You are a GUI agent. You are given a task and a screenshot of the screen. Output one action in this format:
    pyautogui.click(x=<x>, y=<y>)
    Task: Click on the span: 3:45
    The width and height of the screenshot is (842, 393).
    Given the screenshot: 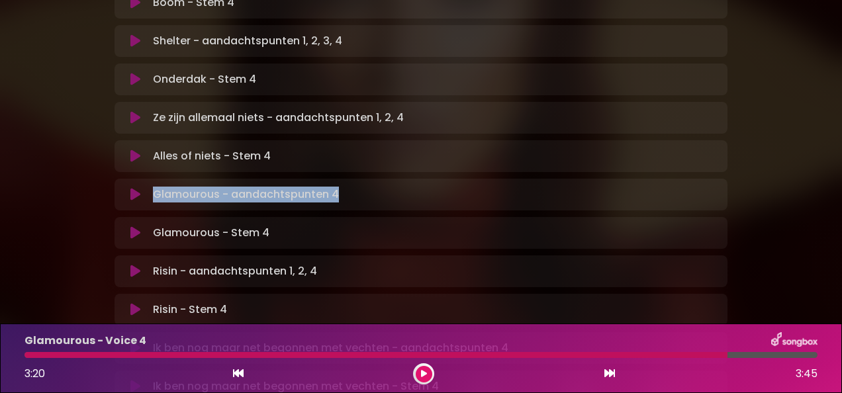 What is the action you would take?
    pyautogui.click(x=806, y=374)
    